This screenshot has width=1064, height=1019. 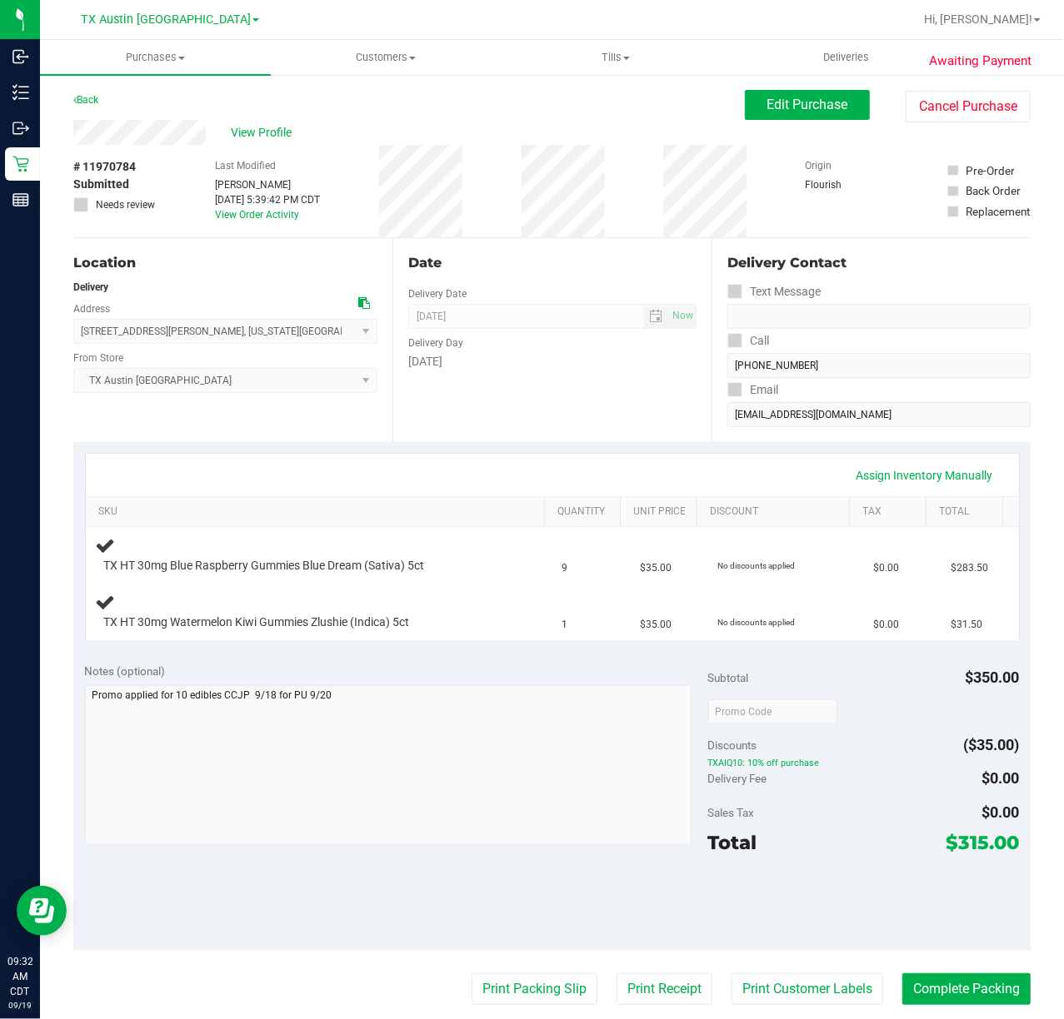 I want to click on button: Print Customer Labels, so click(x=807, y=989).